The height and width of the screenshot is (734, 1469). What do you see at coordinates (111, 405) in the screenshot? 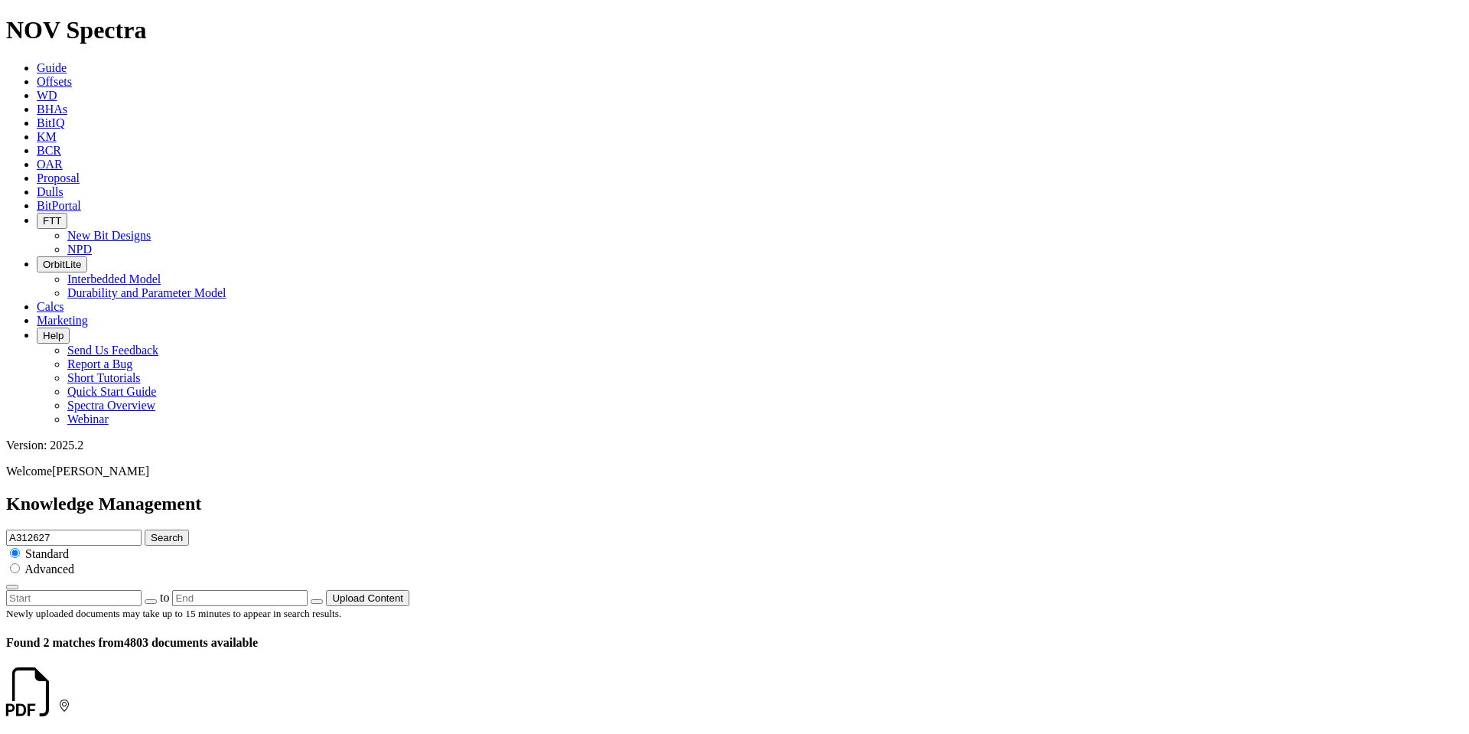
I see `a: Spectra Overview` at bounding box center [111, 405].